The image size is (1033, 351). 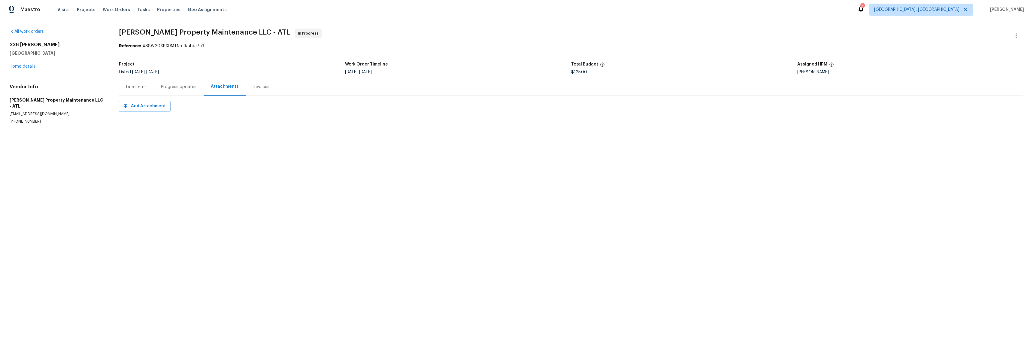 What do you see at coordinates (261, 87) in the screenshot?
I see `div: Invoices` at bounding box center [261, 87].